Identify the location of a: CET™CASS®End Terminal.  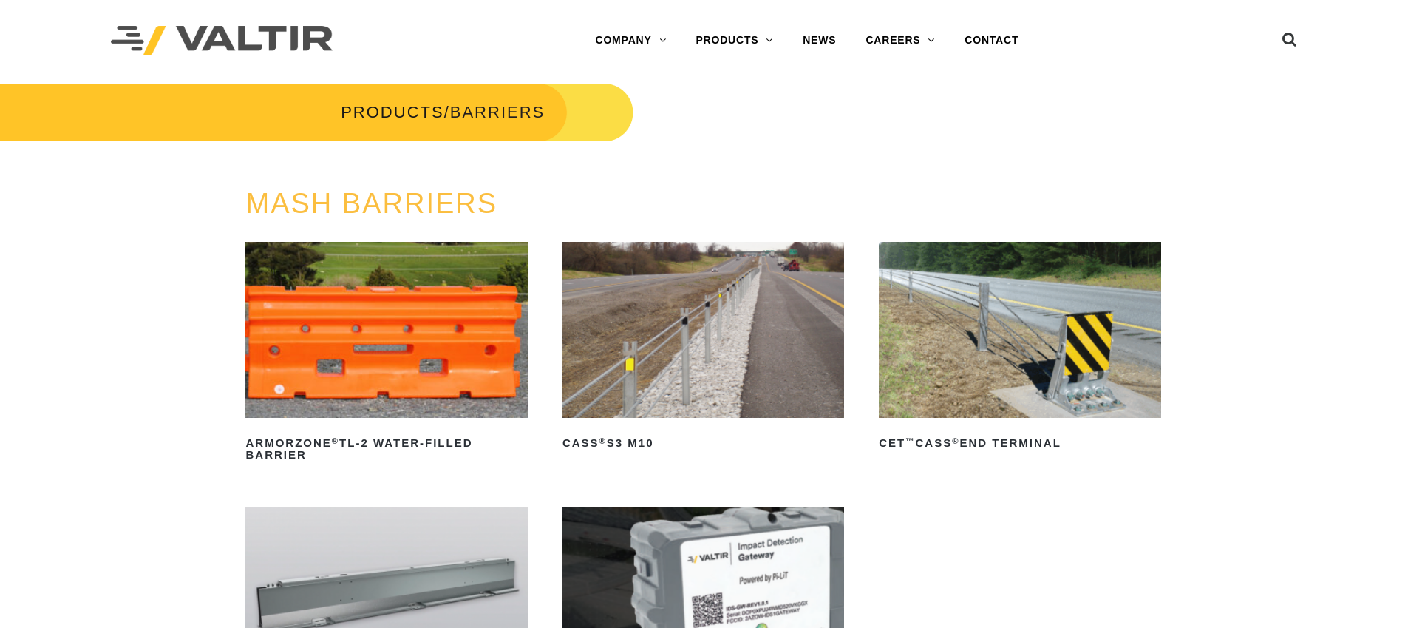
(1019, 348).